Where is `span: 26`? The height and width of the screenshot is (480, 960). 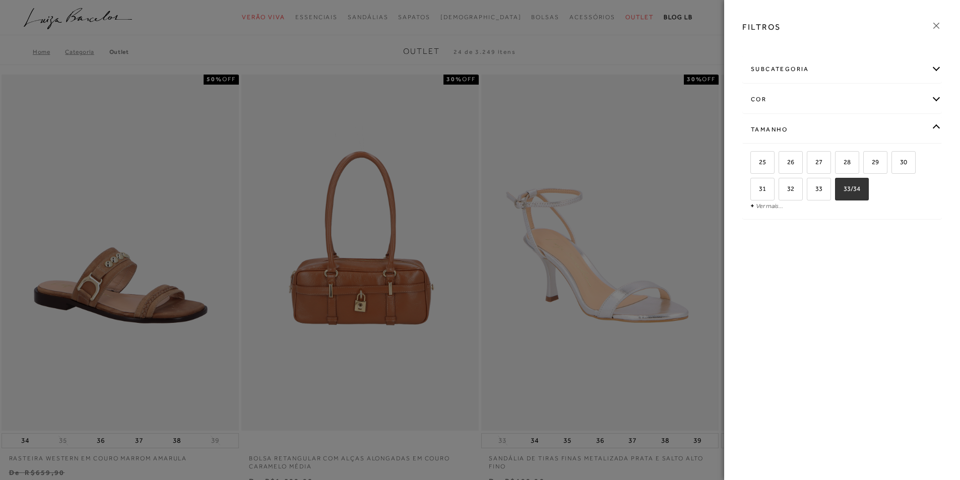 span: 26 is located at coordinates (787, 162).